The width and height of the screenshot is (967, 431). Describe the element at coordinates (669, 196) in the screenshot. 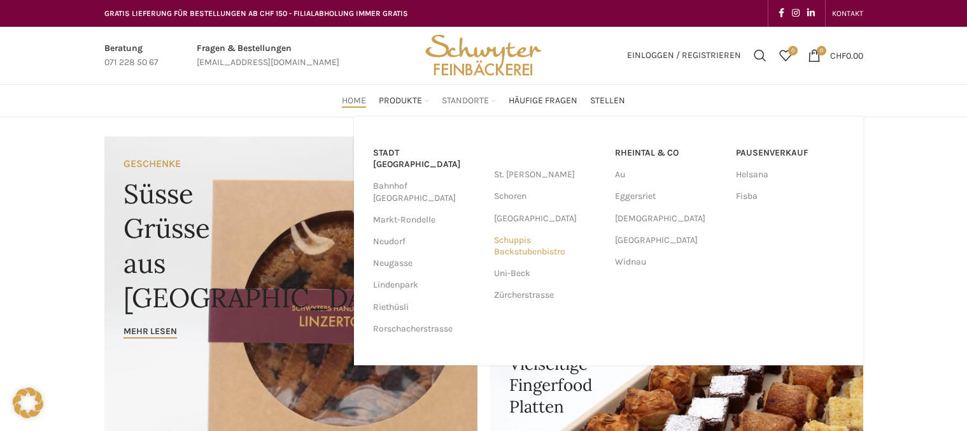

I see `a: Eggersriet` at that location.